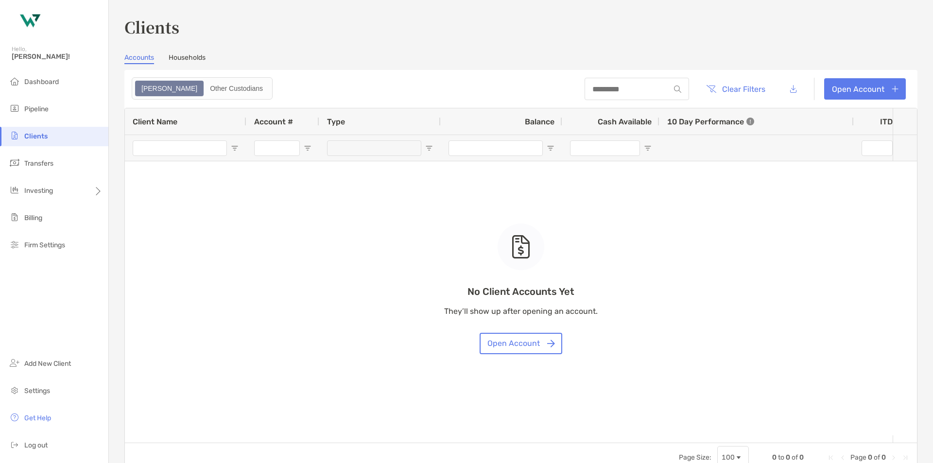 This screenshot has height=463, width=933. What do you see at coordinates (781, 457) in the screenshot?
I see `span: to` at bounding box center [781, 457].